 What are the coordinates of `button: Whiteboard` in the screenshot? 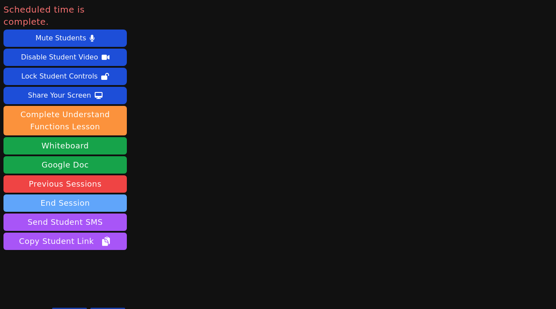 It's located at (65, 146).